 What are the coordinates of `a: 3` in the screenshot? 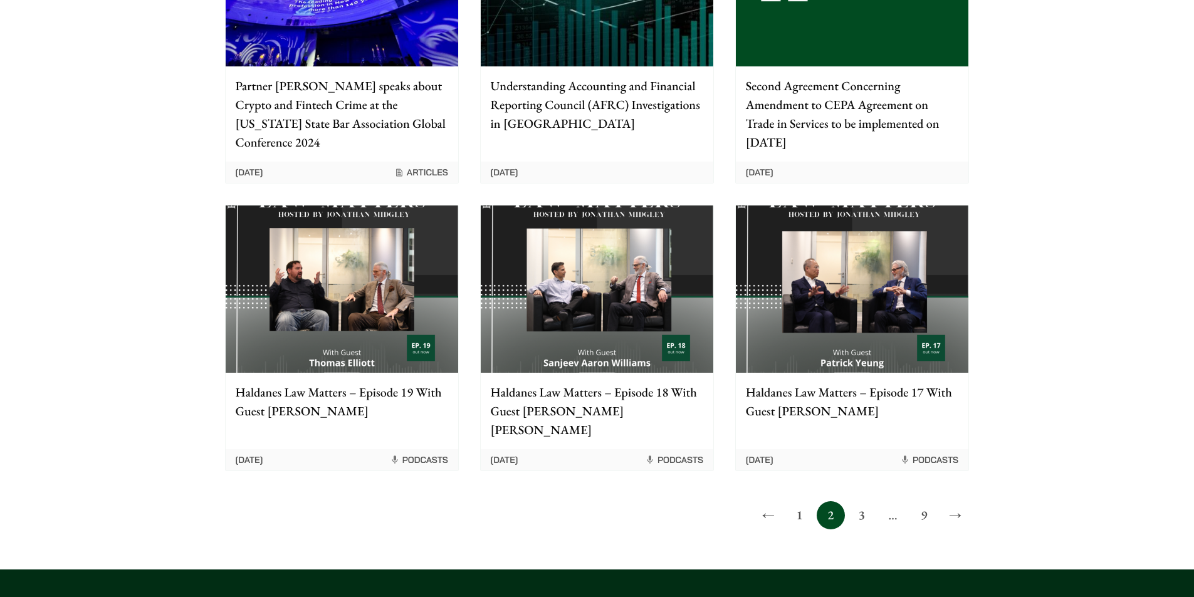 It's located at (861, 515).